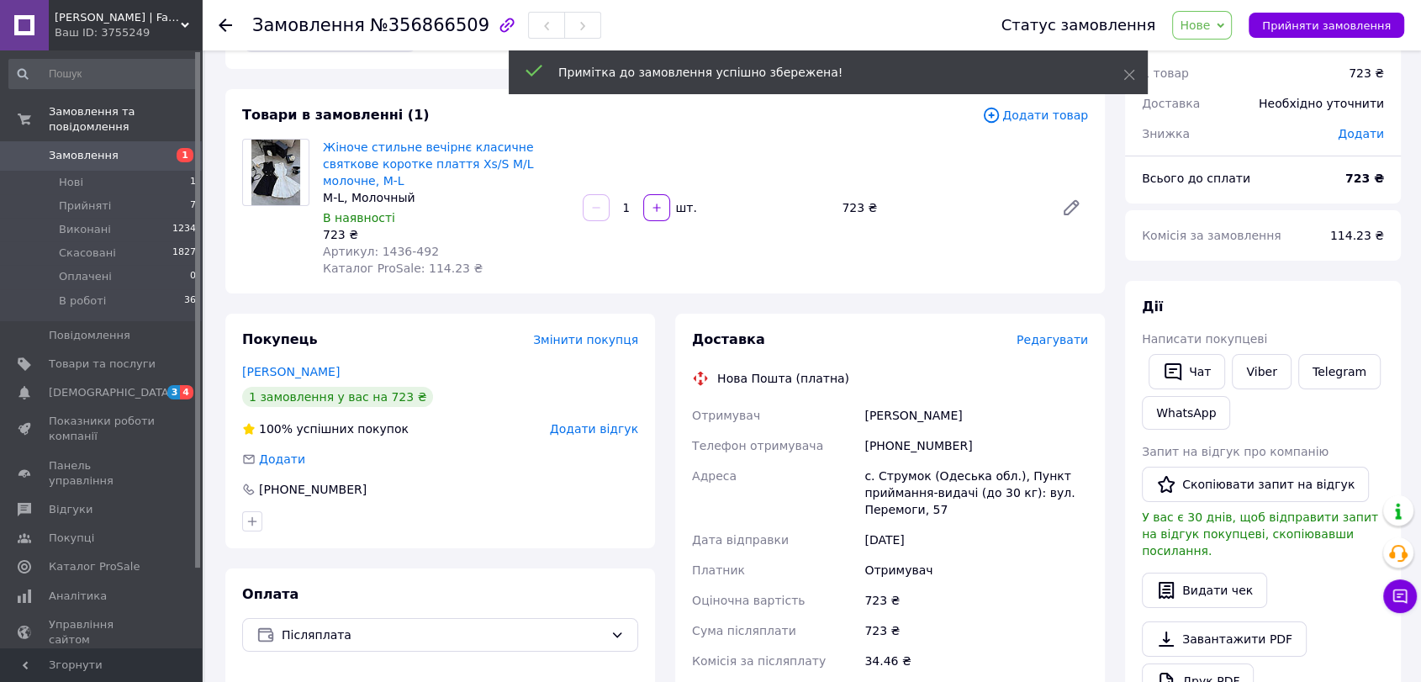  I want to click on span: Додати відгук, so click(594, 429).